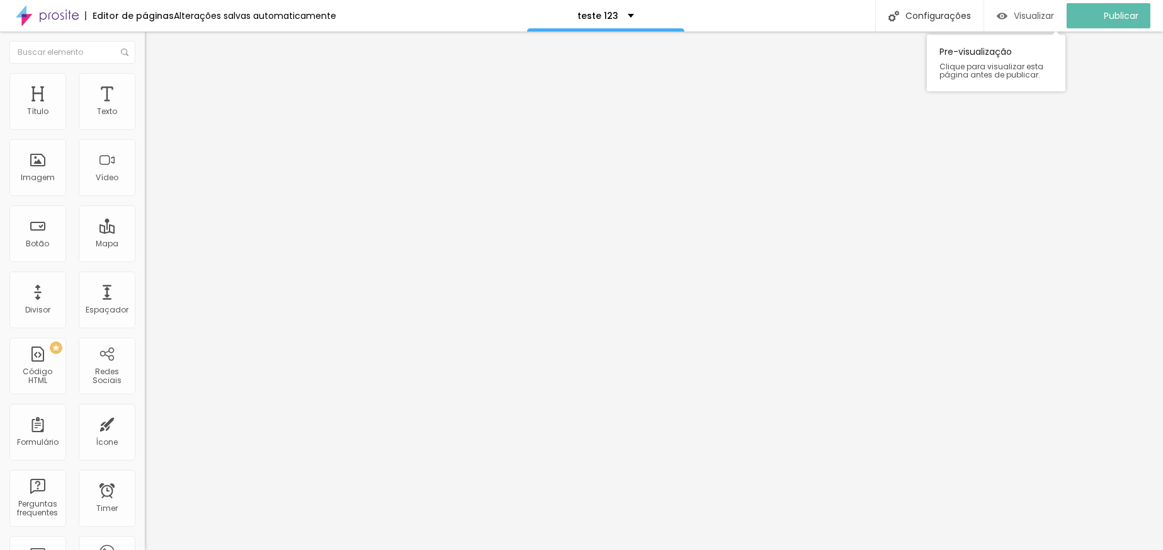 The width and height of the screenshot is (1163, 550). What do you see at coordinates (129, 16) in the screenshot?
I see `div: Editor de páginas` at bounding box center [129, 16].